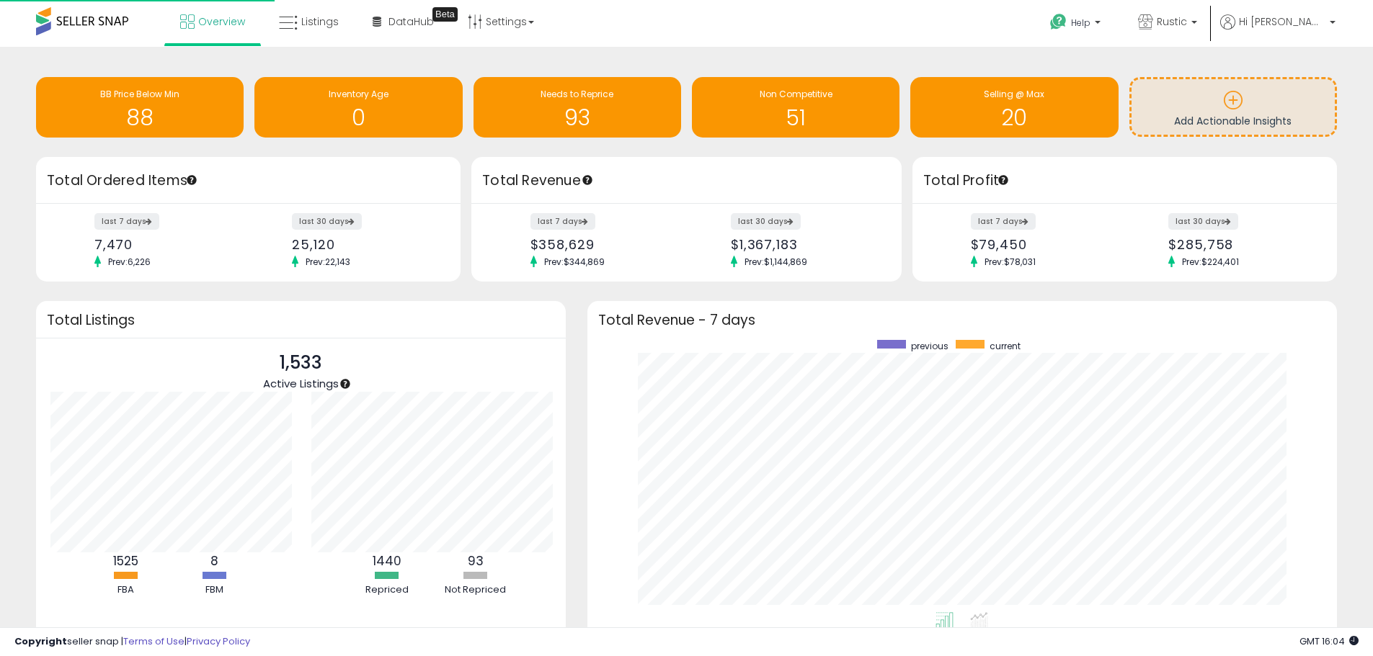  What do you see at coordinates (1058, 22) in the screenshot?
I see `i: Get Help` at bounding box center [1058, 22].